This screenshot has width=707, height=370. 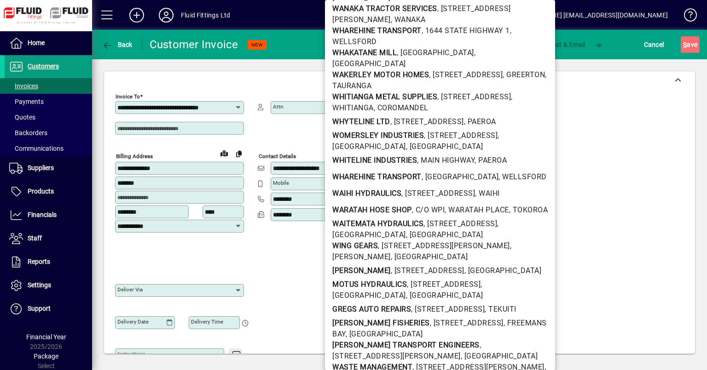 I want to click on b: WAKERLEY MOTOR HOMES, so click(x=380, y=75).